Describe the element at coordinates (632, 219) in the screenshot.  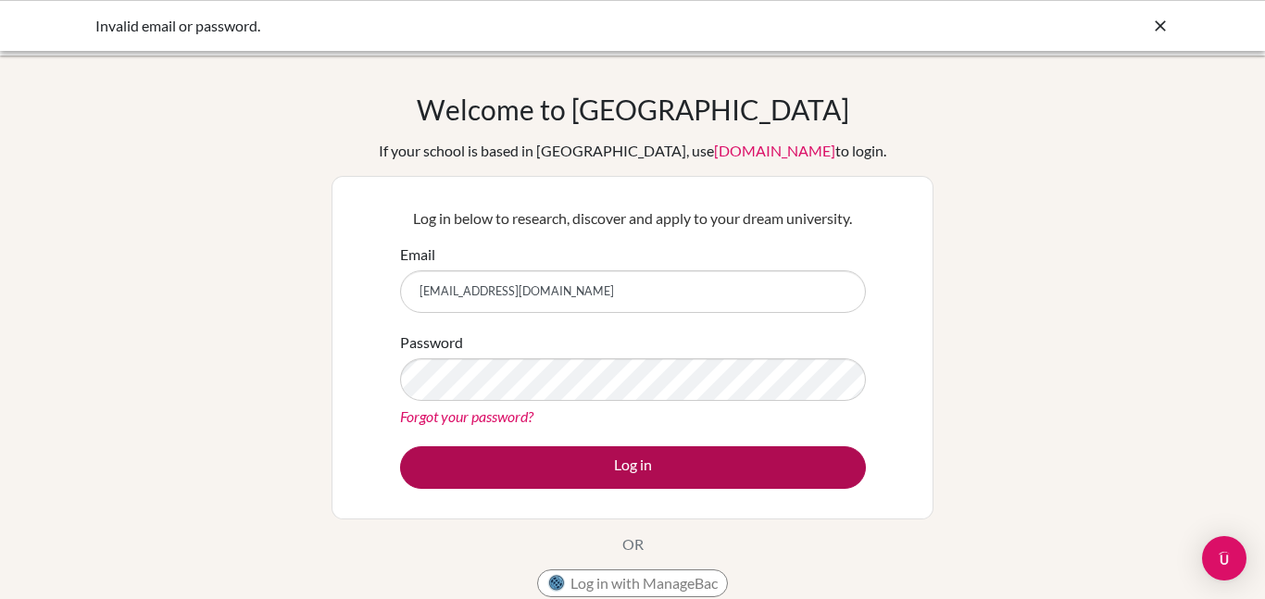
I see `p: Log in below to research, discover and apply to your dream university.` at that location.